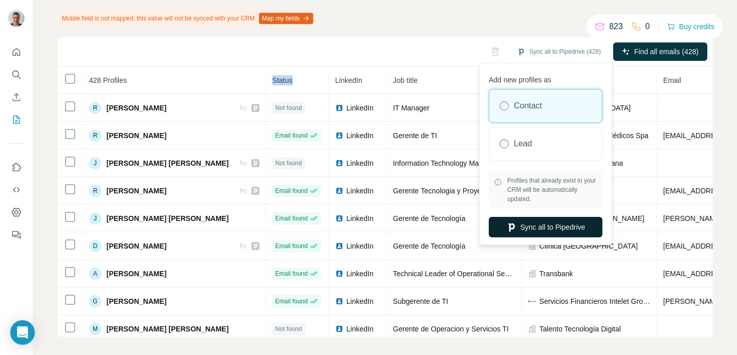 Image resolution: width=737 pixels, height=355 pixels. I want to click on button: Sync all to Pipedrive, so click(545, 227).